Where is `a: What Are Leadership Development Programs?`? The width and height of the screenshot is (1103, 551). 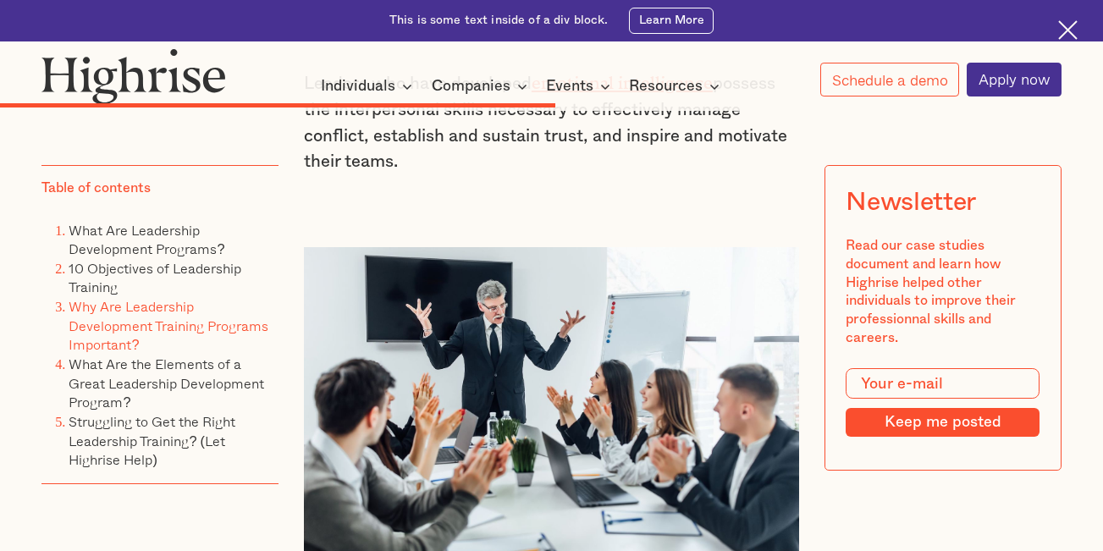 a: What Are Leadership Development Programs? is located at coordinates (146, 239).